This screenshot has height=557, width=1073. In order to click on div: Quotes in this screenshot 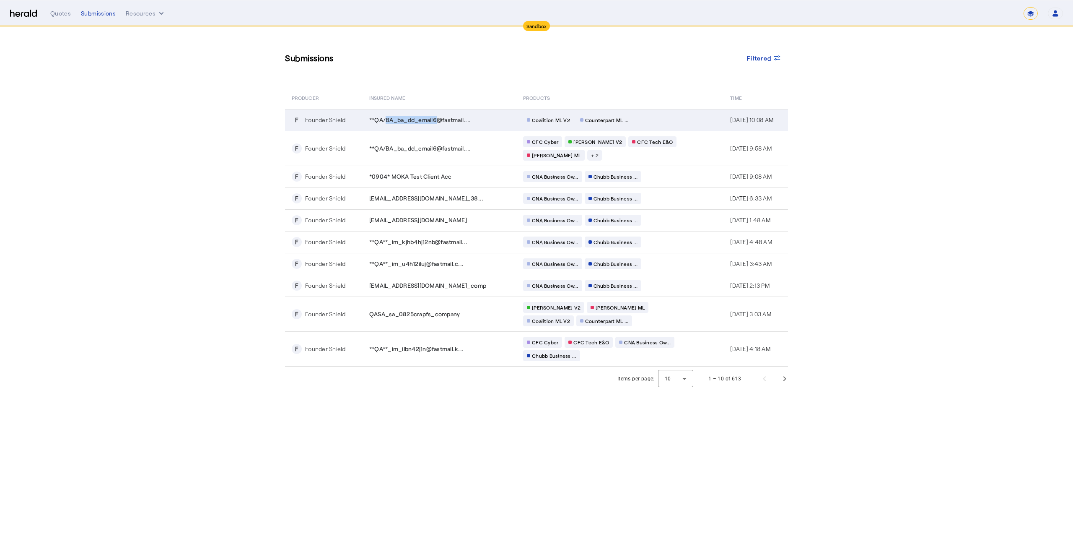, I will do `click(60, 13)`.